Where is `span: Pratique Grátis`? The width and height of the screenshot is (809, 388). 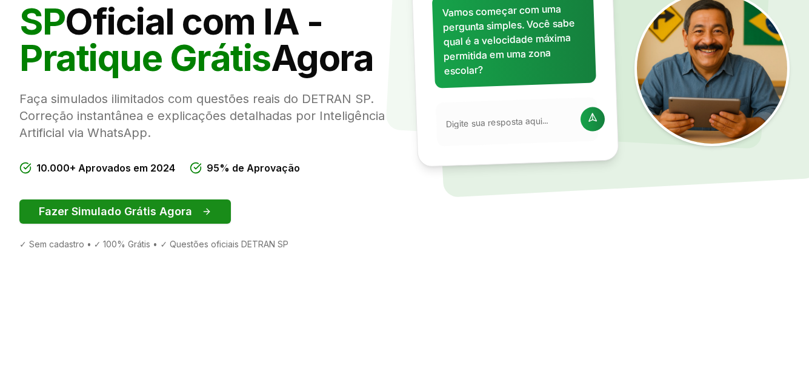 span: Pratique Grátis is located at coordinates (145, 58).